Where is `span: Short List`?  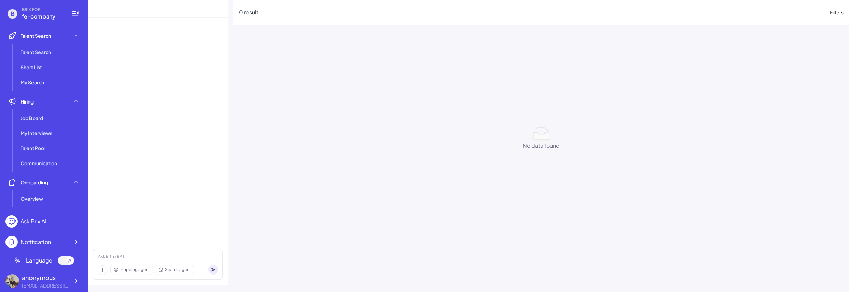
span: Short List is located at coordinates (31, 67).